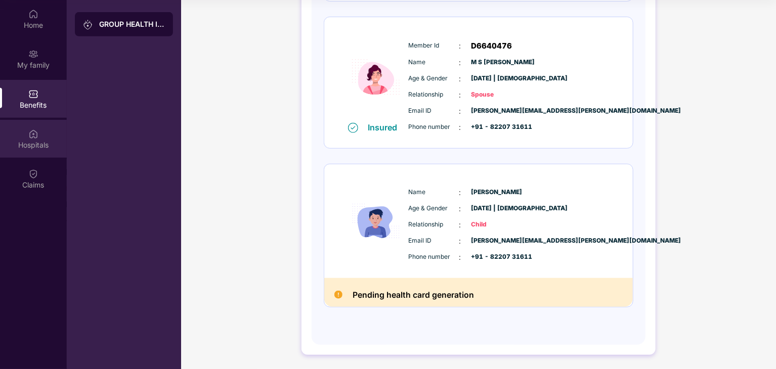  I want to click on img: svg+xml;base64,PHN2ZyBpZD0iSG9zcGl0YWxzIiB4bWxucz0iaHR0cDovL3d3dy53My5vcmcvMjAwMC9zdmciIHdpZHRoPS..., so click(33, 134).